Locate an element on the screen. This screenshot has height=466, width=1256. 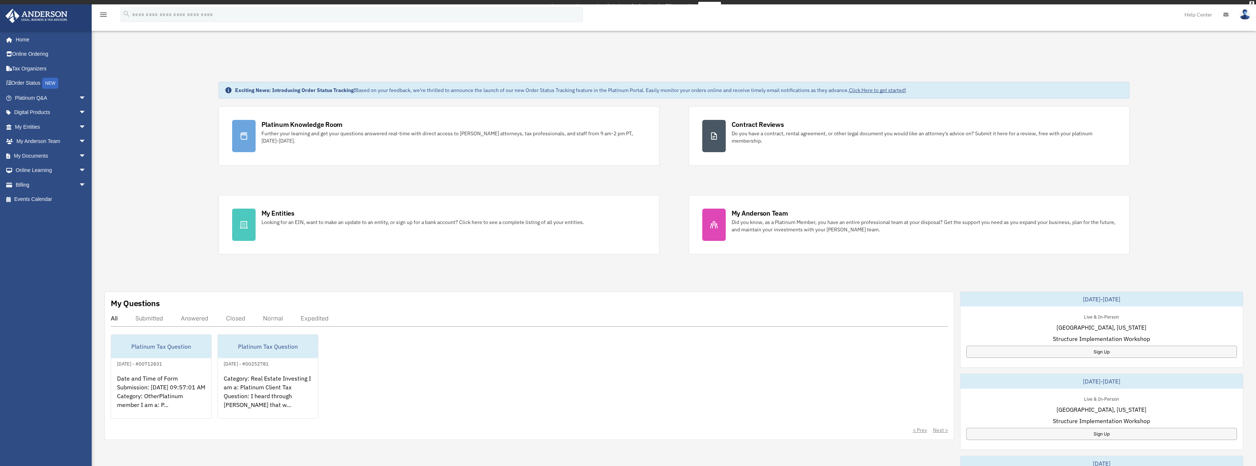
div: Get a chance to win 6 months of Platinum for free just by filling out this is located at coordinates (615, 6).